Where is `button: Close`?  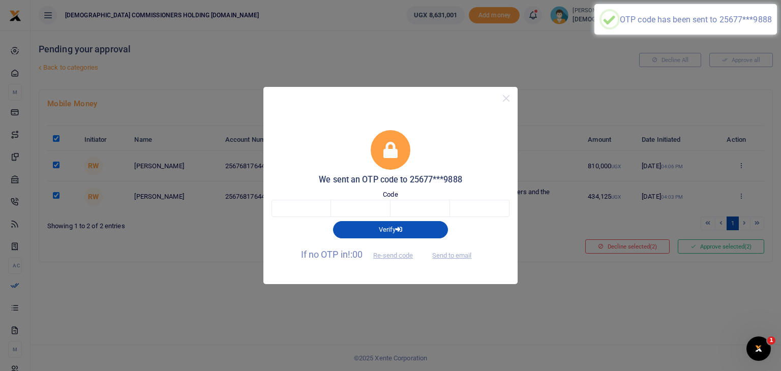 button: Close is located at coordinates (506, 98).